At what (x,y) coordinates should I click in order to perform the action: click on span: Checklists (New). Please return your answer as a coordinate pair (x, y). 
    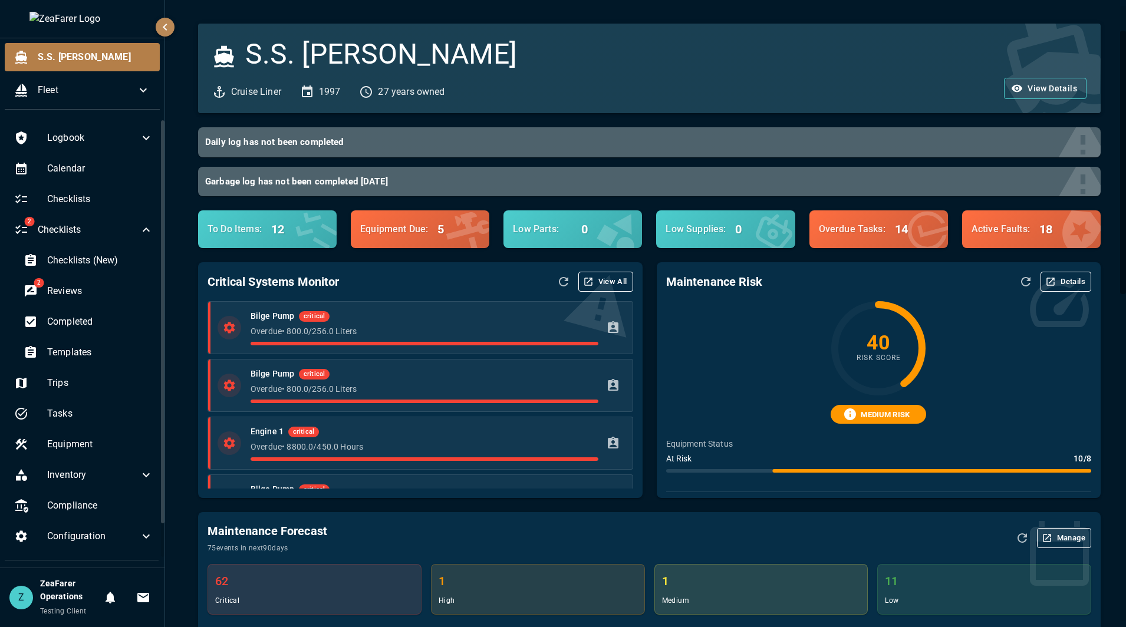
    Looking at the image, I should click on (100, 261).